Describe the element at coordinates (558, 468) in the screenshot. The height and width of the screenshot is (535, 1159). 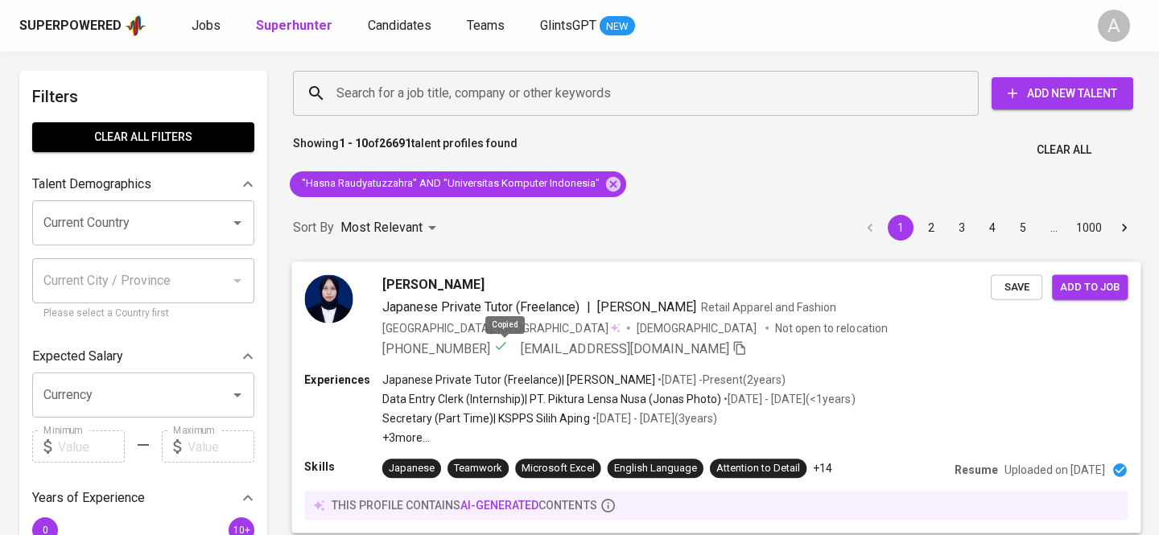
I see `div: Microsoft Excel` at that location.